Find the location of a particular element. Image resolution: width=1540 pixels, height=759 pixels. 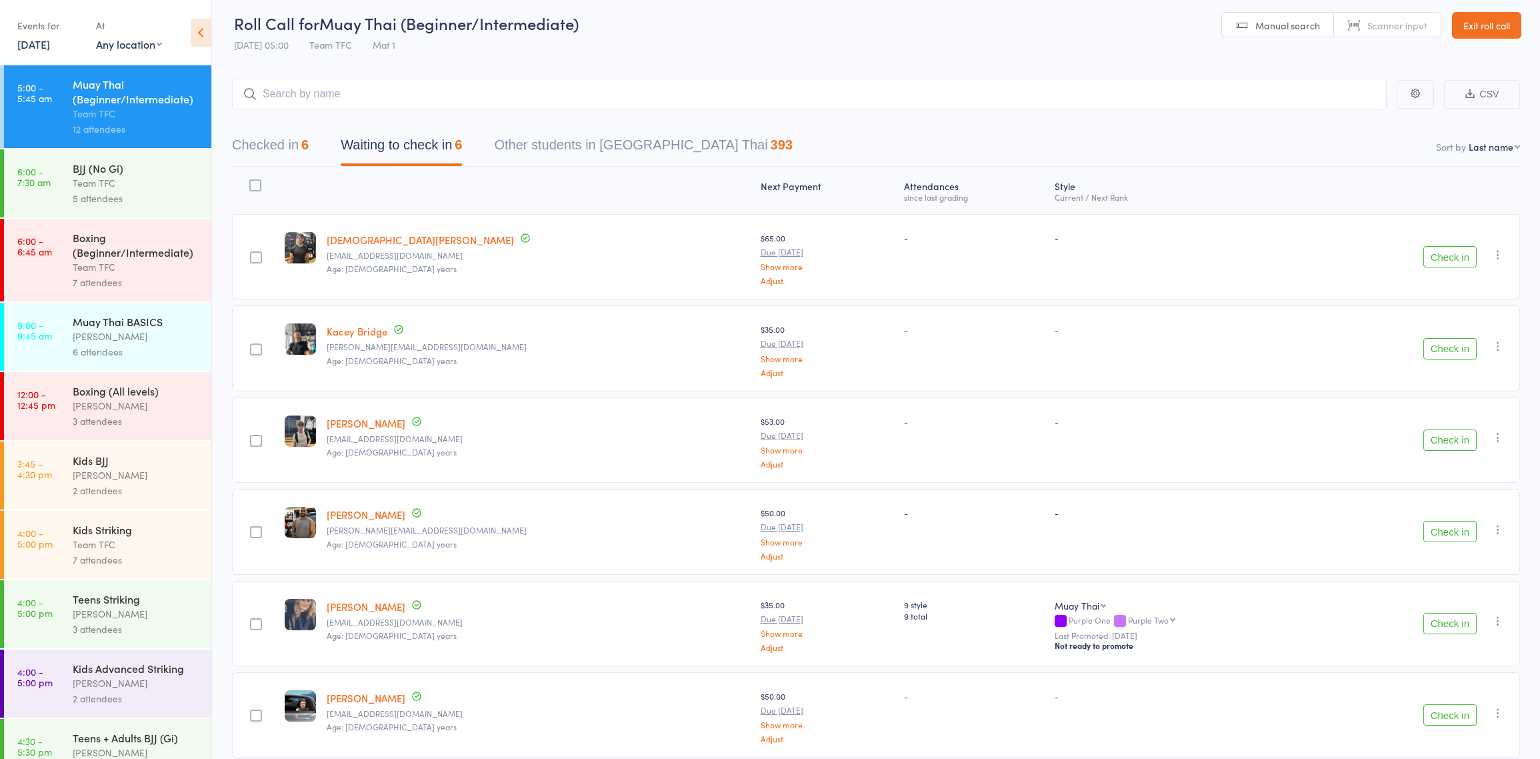

div: Current / Next Rank is located at coordinates (1182, 197).